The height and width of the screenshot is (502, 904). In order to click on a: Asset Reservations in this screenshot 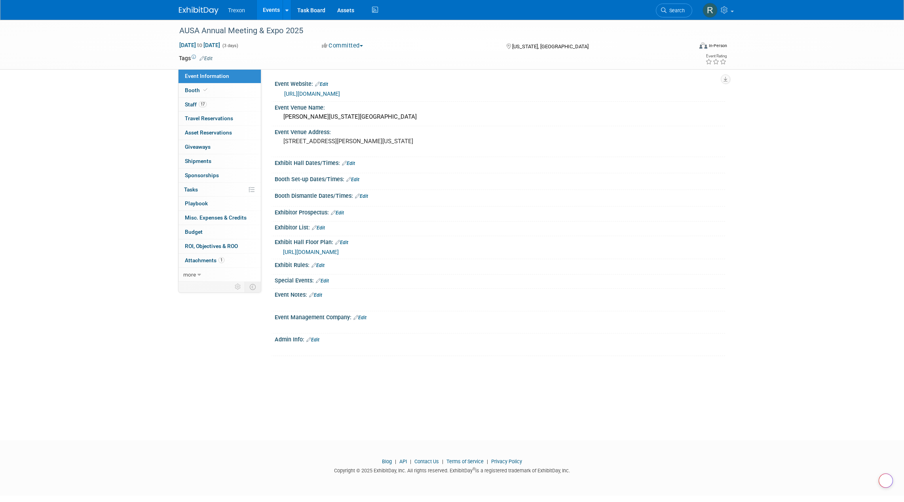, I will do `click(220, 133)`.